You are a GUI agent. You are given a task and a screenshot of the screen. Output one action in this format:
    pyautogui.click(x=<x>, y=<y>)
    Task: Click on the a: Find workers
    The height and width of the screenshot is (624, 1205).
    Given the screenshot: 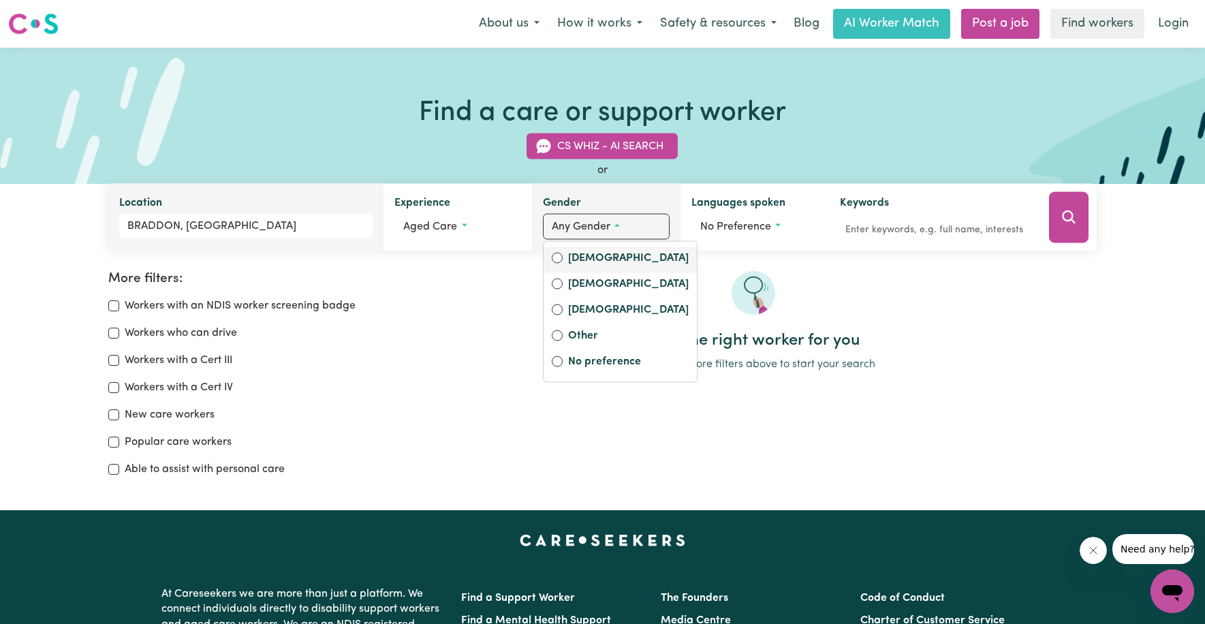 What is the action you would take?
    pyautogui.click(x=1098, y=24)
    